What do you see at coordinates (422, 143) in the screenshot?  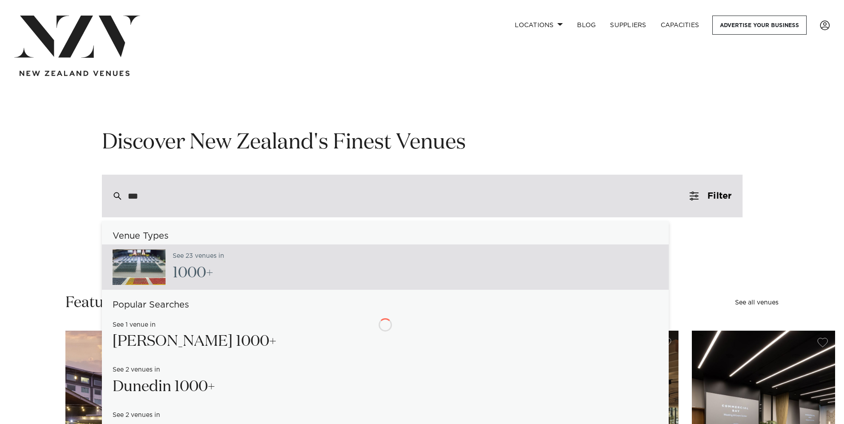 I see `h1: Discover New Zealand's Finest Venues` at bounding box center [422, 143].